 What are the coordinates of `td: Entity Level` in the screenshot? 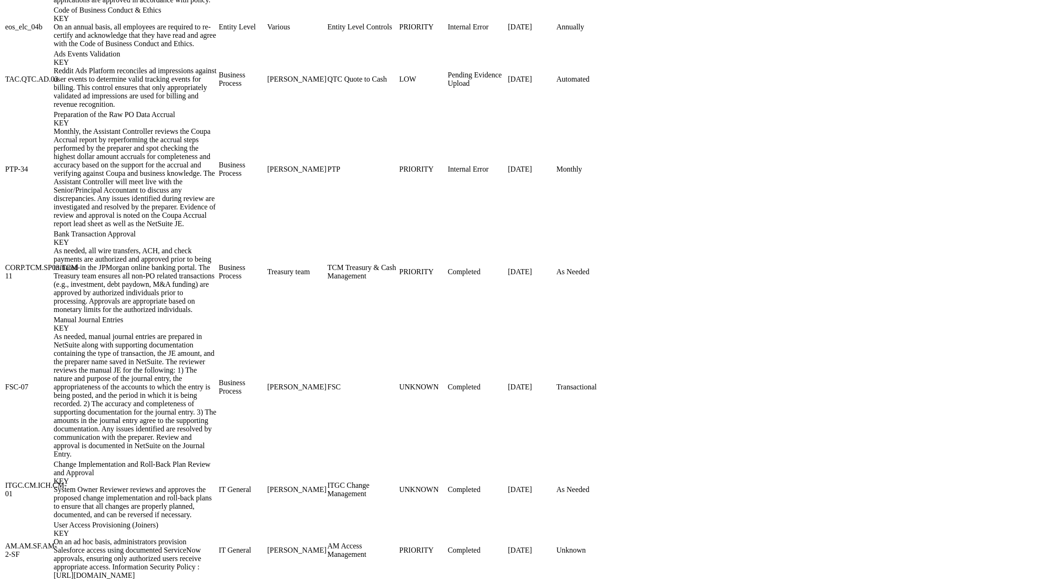 It's located at (242, 27).